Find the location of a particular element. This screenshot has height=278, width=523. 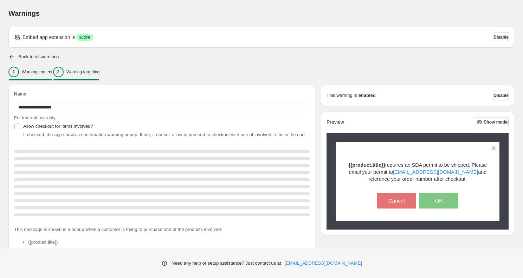

li: {{product.title}} is located at coordinates (169, 243).